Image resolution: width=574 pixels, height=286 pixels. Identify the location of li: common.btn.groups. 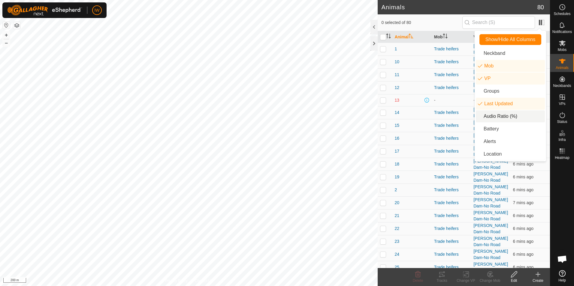
(510, 91).